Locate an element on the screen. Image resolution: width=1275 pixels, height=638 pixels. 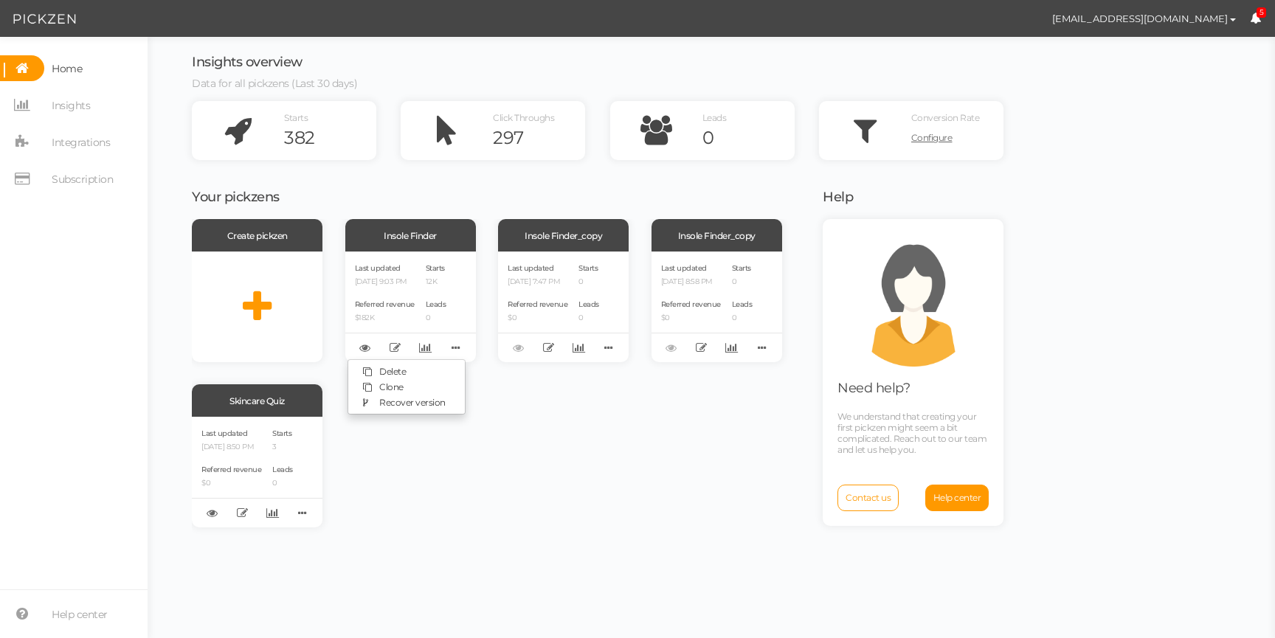
span: Clone is located at coordinates (391, 387).